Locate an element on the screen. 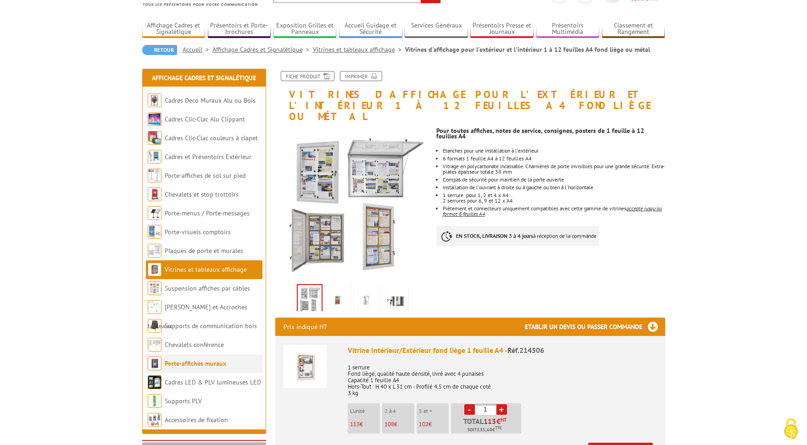 Image resolution: width=807 pixels, height=445 pixels. img: Suspension affiches par câbles is located at coordinates (155, 289).